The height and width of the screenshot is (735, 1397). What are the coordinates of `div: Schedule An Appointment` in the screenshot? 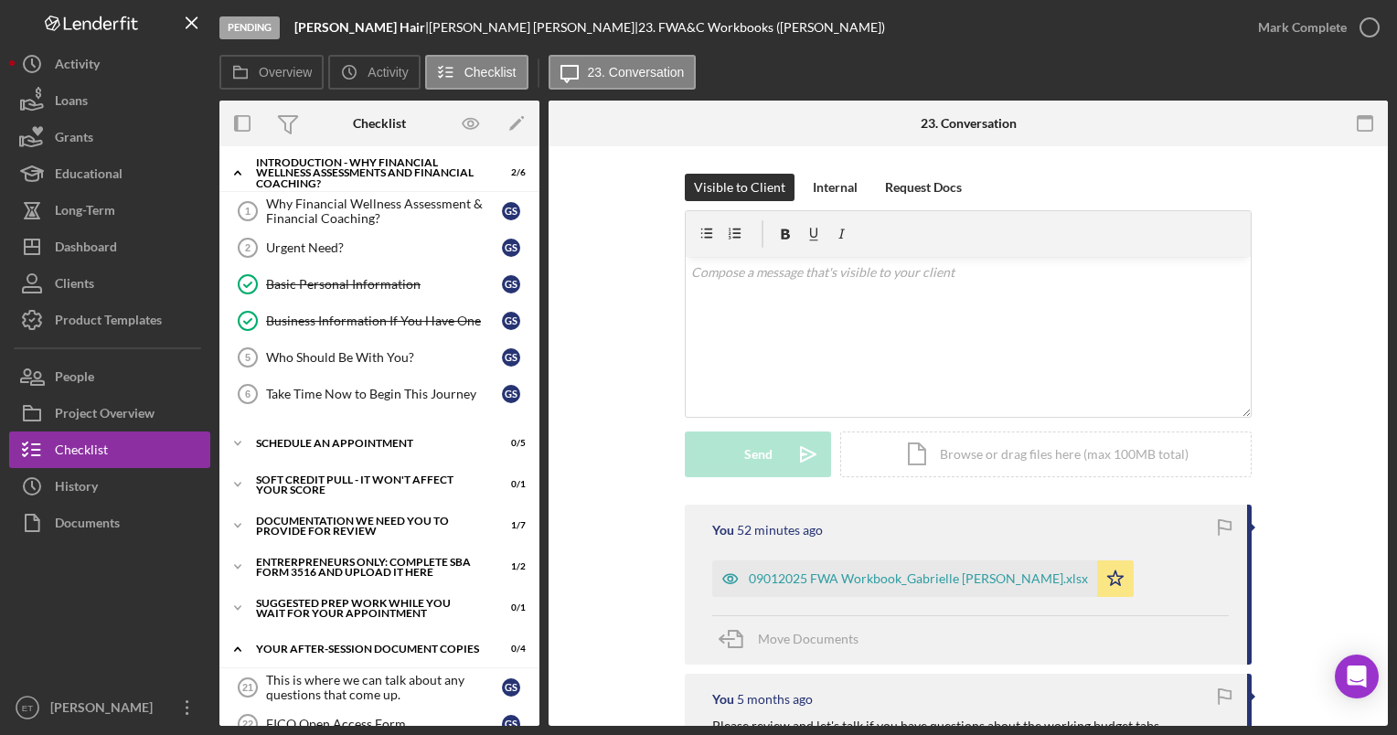 It's located at (368, 443).